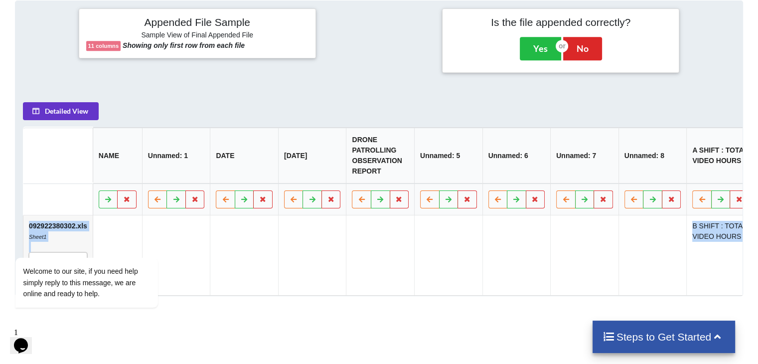 This screenshot has width=758, height=364. Describe the element at coordinates (244, 155) in the screenshot. I see `th: DATE` at that location.